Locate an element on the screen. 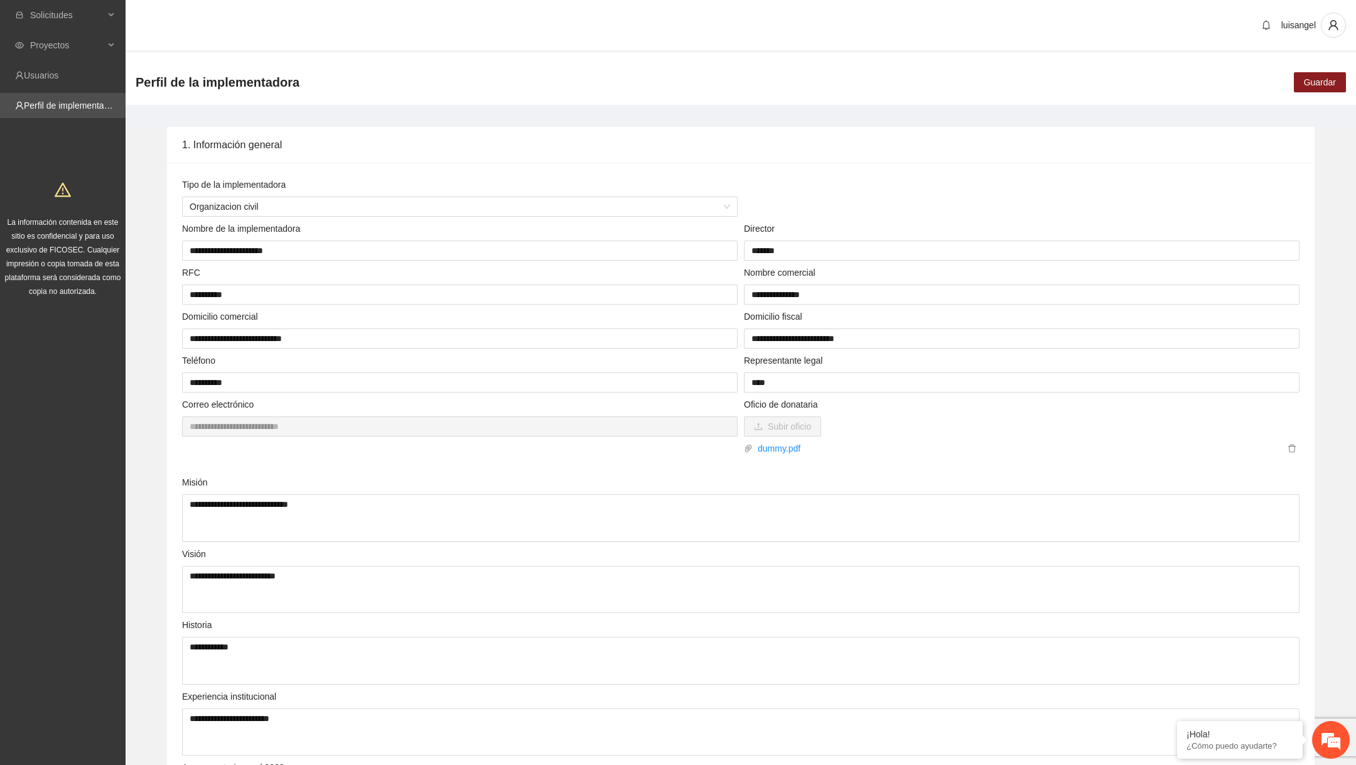  label: Visión is located at coordinates (194, 554).